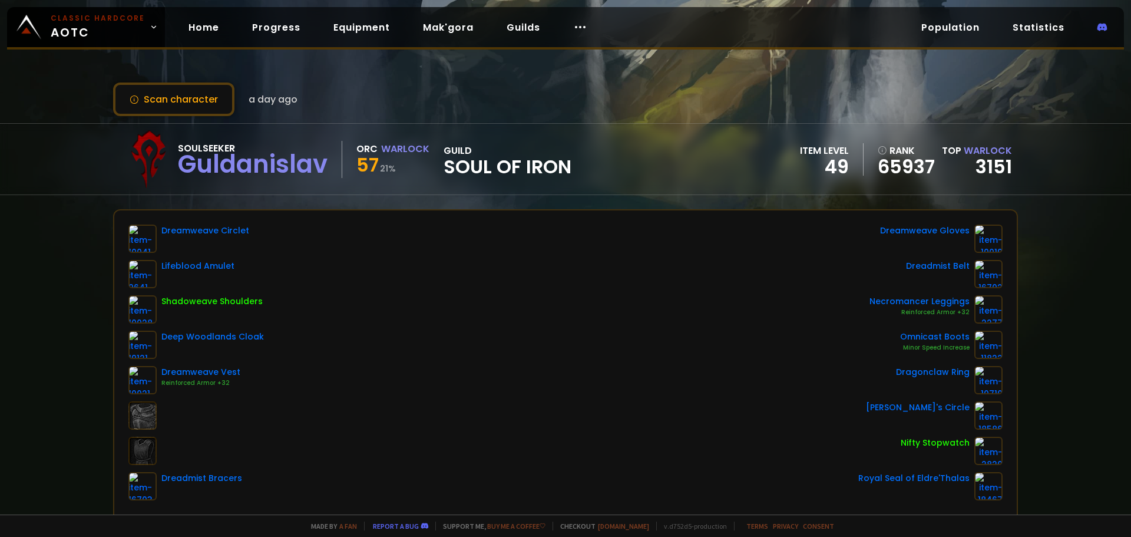 Image resolution: width=1131 pixels, height=537 pixels. Describe the element at coordinates (977, 150) in the screenshot. I see `div: Top` at that location.